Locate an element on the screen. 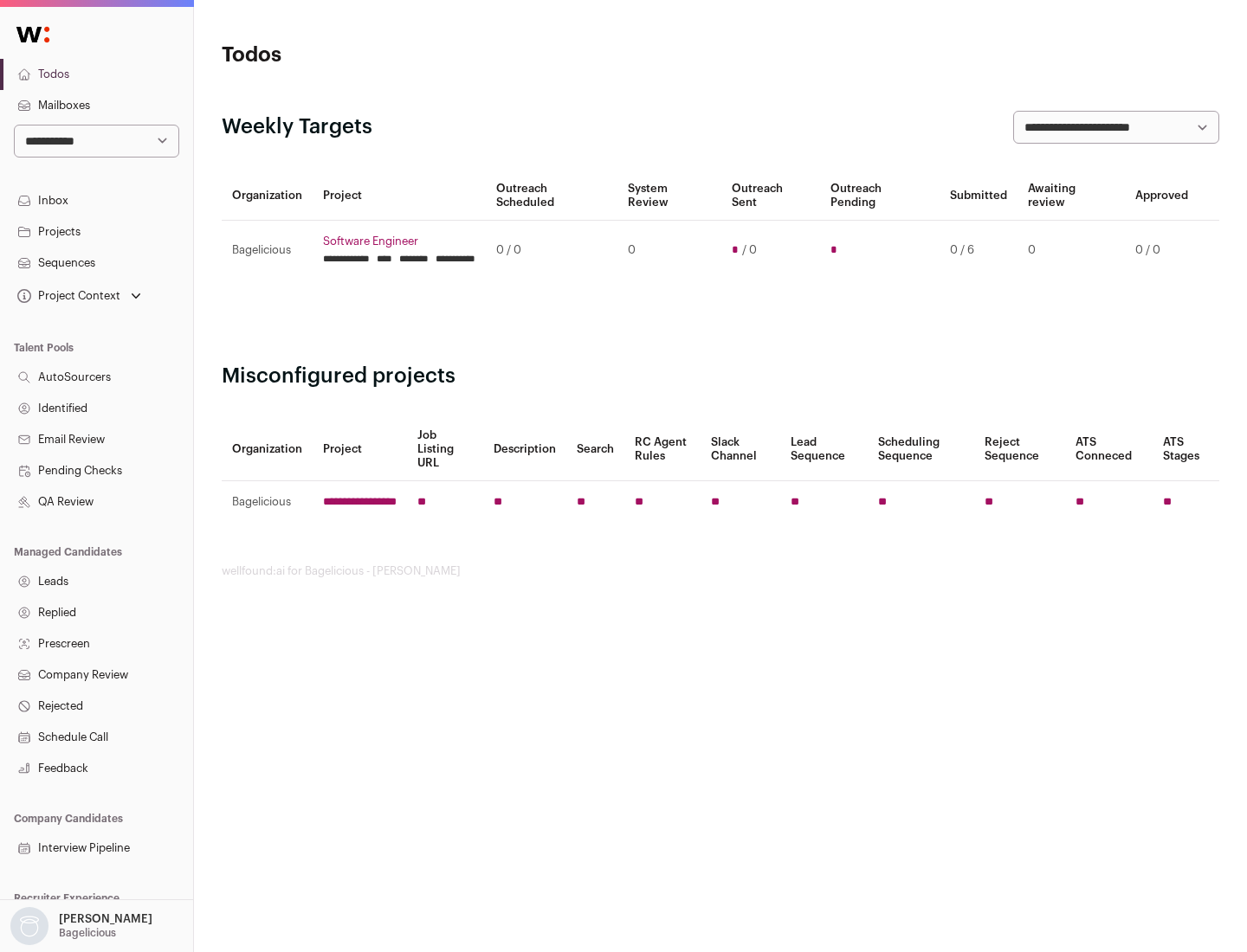 This screenshot has width=1247, height=952. th: Search is located at coordinates (594, 449).